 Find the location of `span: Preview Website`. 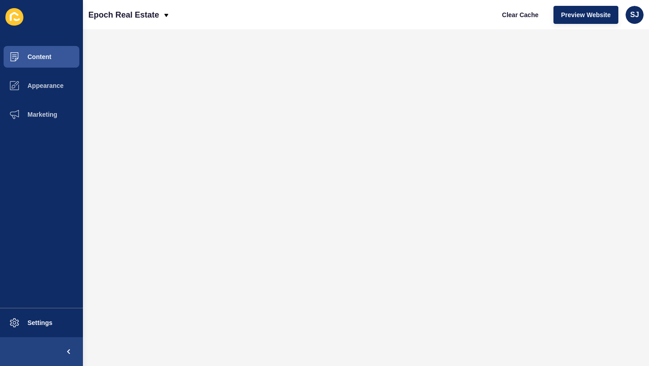

span: Preview Website is located at coordinates (586, 15).